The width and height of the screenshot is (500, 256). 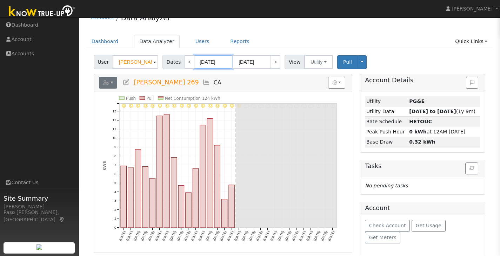 I want to click on span: Get Usage, so click(x=428, y=226).